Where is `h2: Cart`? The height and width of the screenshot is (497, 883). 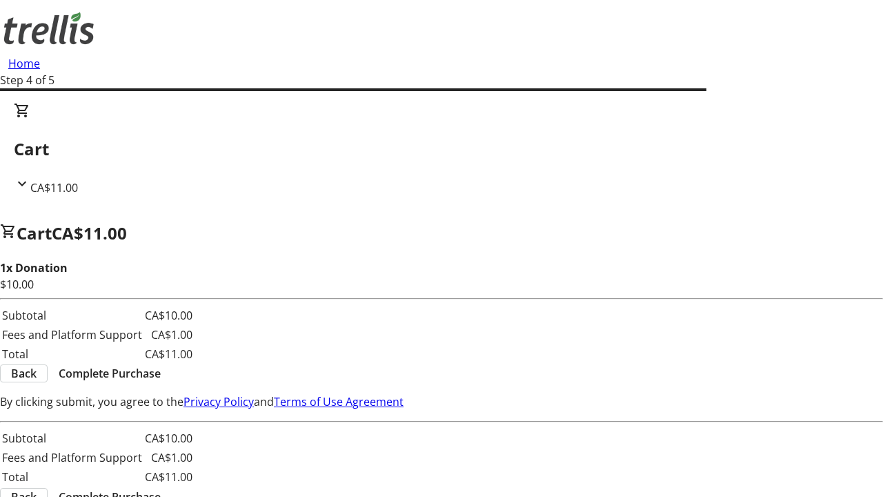
h2: Cart is located at coordinates (441, 149).